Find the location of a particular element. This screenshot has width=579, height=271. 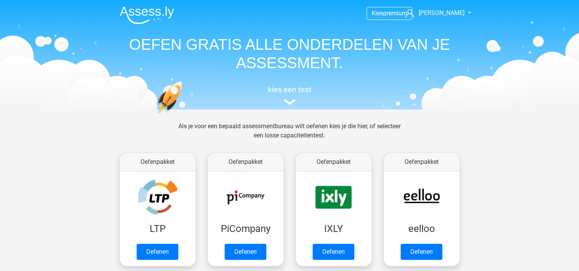

a: Kiespremium is located at coordinates (389, 13).